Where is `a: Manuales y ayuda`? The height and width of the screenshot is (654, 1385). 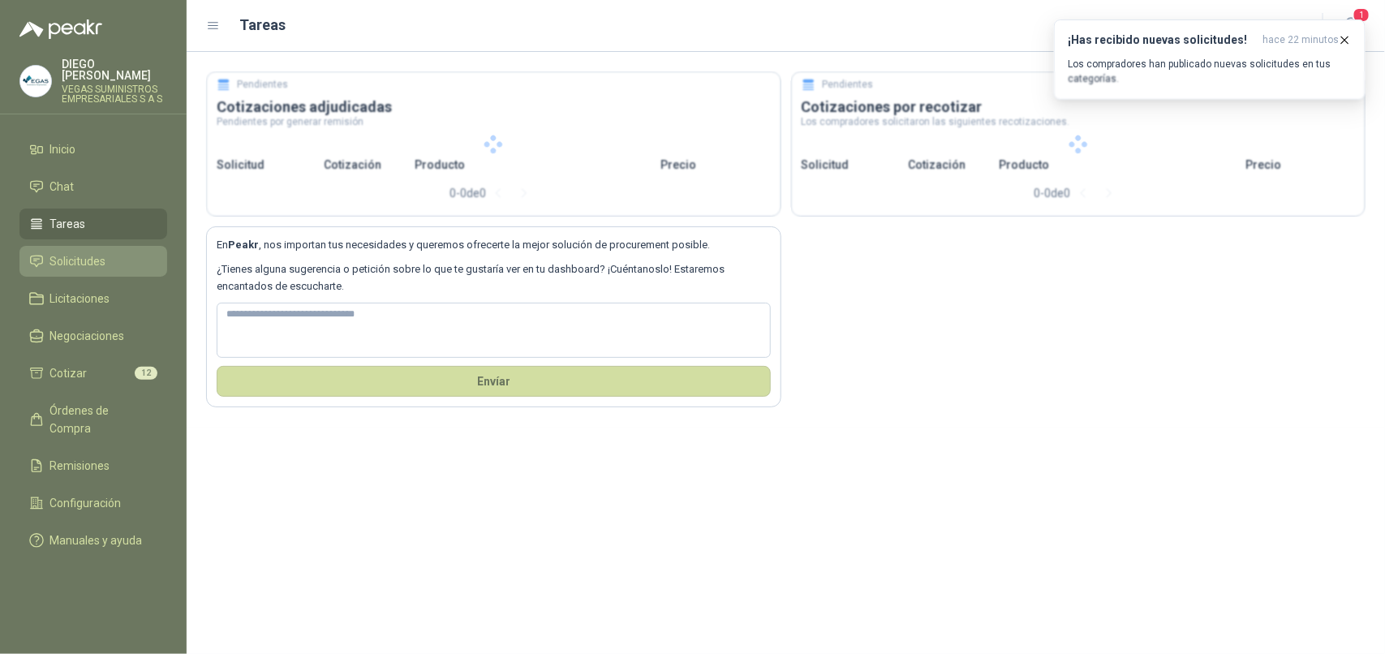 a: Manuales y ayuda is located at coordinates (93, 540).